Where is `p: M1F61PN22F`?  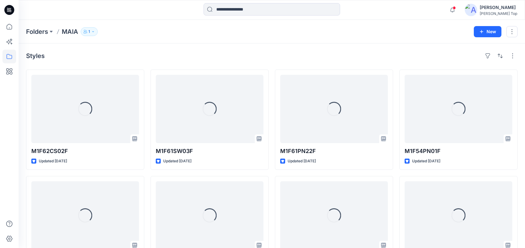 p: M1F61PN22F is located at coordinates (334, 151).